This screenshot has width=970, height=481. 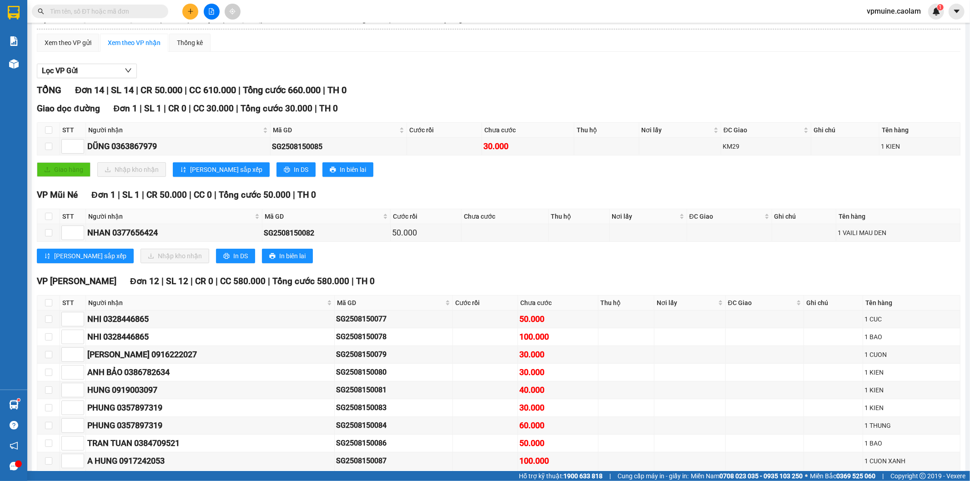 I want to click on img: icon-new-feature, so click(x=936, y=11).